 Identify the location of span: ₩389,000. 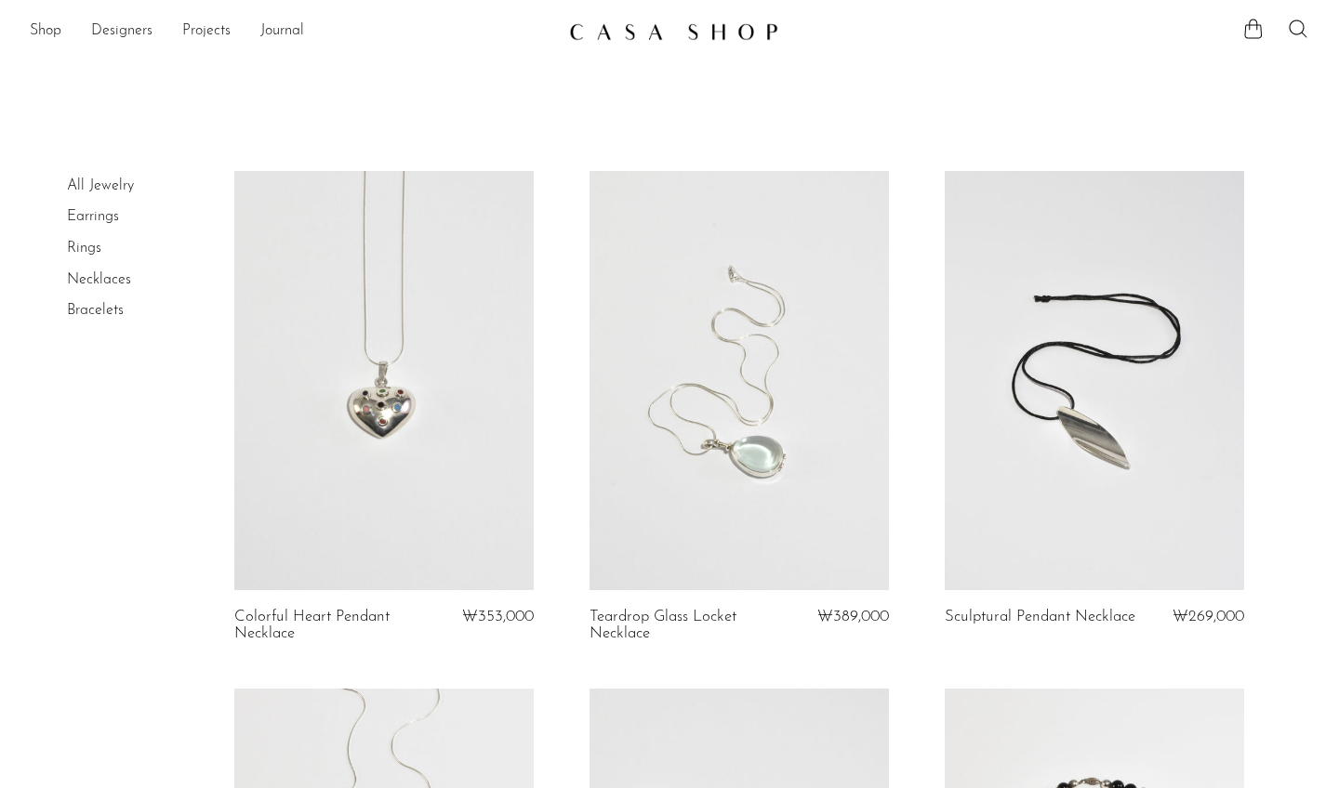
(853, 616).